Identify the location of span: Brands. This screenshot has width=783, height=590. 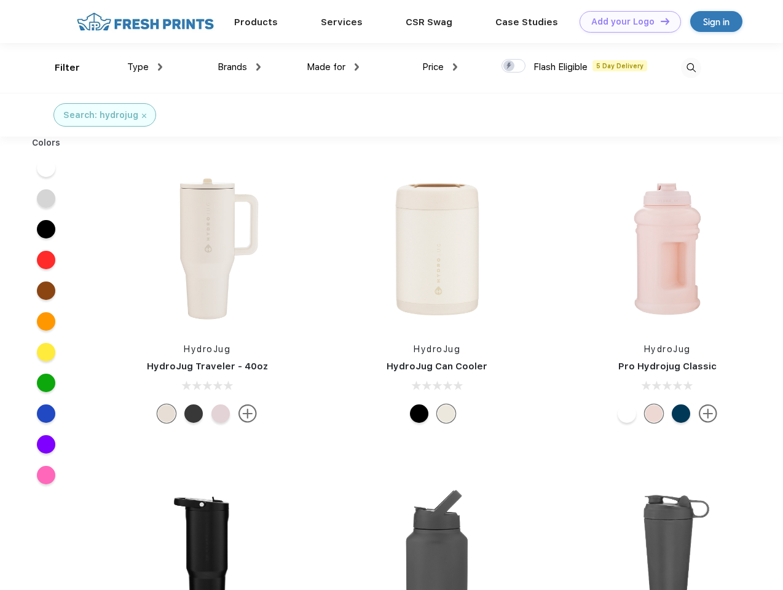
(232, 67).